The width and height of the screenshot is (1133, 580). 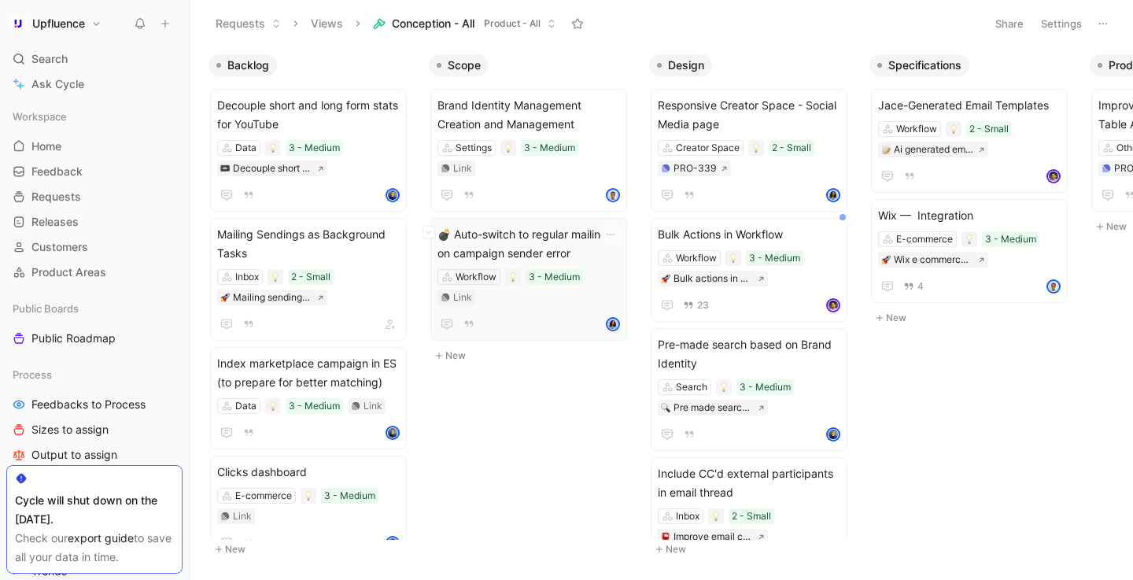 What do you see at coordinates (749, 354) in the screenshot?
I see `span: Pre-made search based on Brand Identity` at bounding box center [749, 354].